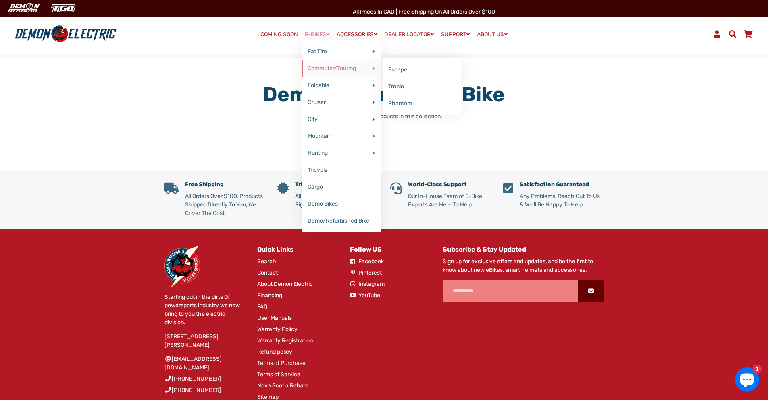 The width and height of the screenshot is (768, 400). What do you see at coordinates (390, 249) in the screenshot?
I see `h4: Follow US` at bounding box center [390, 249].